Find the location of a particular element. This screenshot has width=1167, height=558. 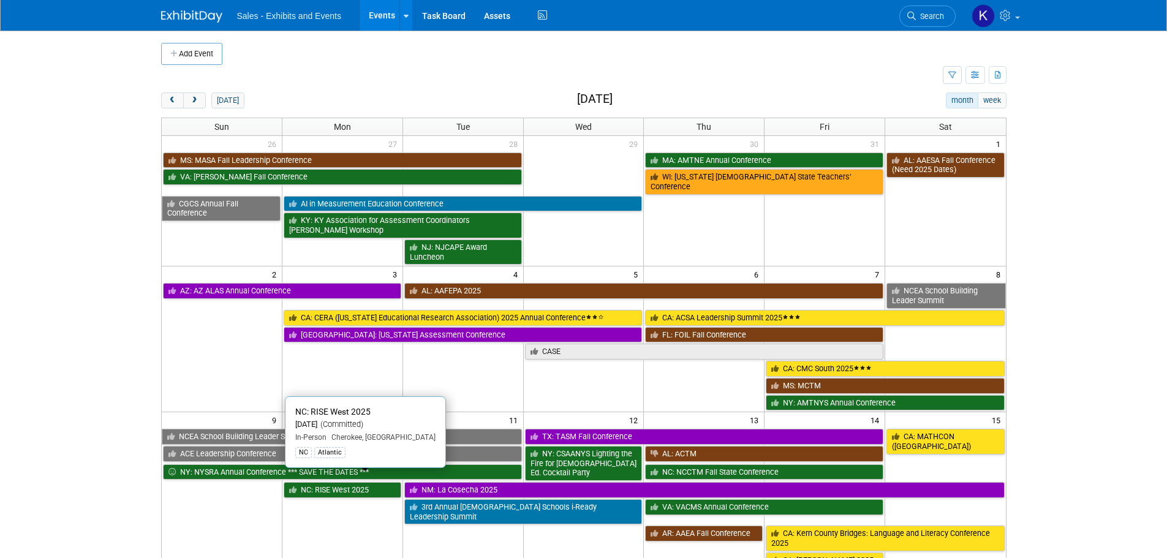

img: ExhibitDay is located at coordinates (192, 17).